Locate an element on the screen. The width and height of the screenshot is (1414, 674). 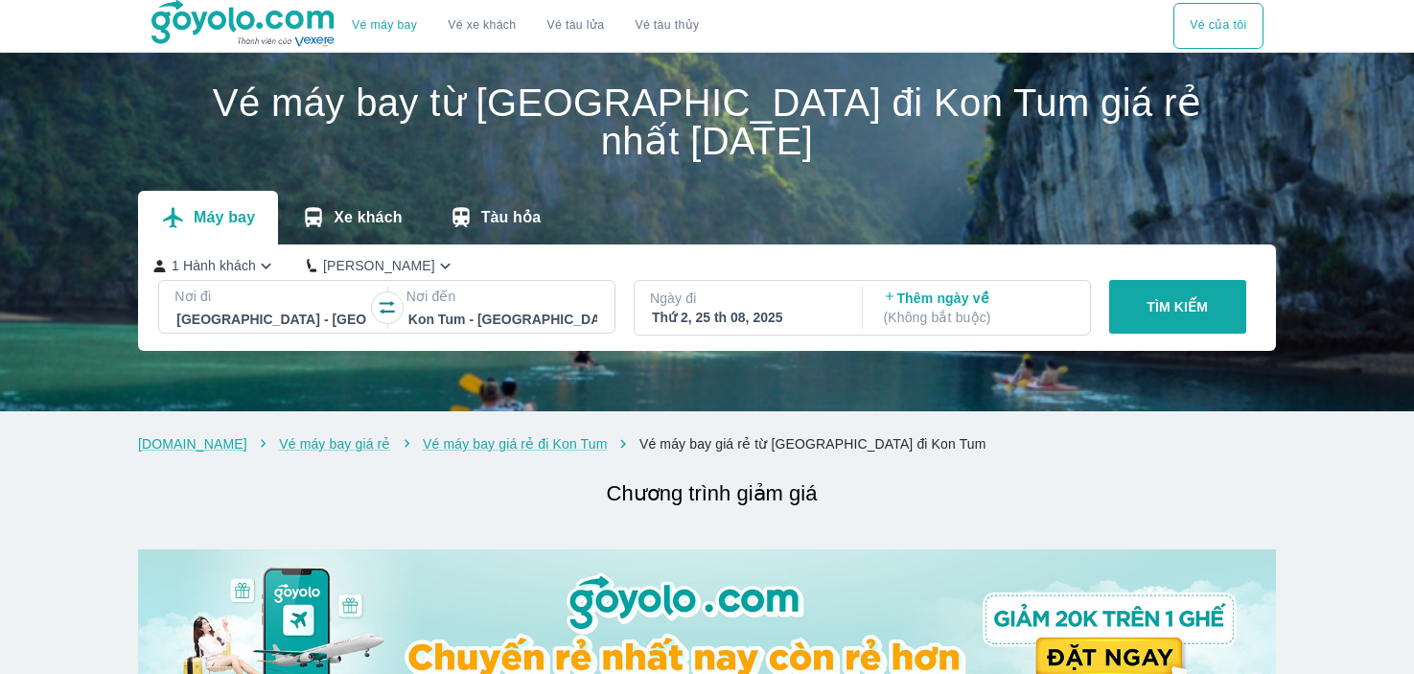
a: Vé máy bay giá rẻ is located at coordinates (335, 444).